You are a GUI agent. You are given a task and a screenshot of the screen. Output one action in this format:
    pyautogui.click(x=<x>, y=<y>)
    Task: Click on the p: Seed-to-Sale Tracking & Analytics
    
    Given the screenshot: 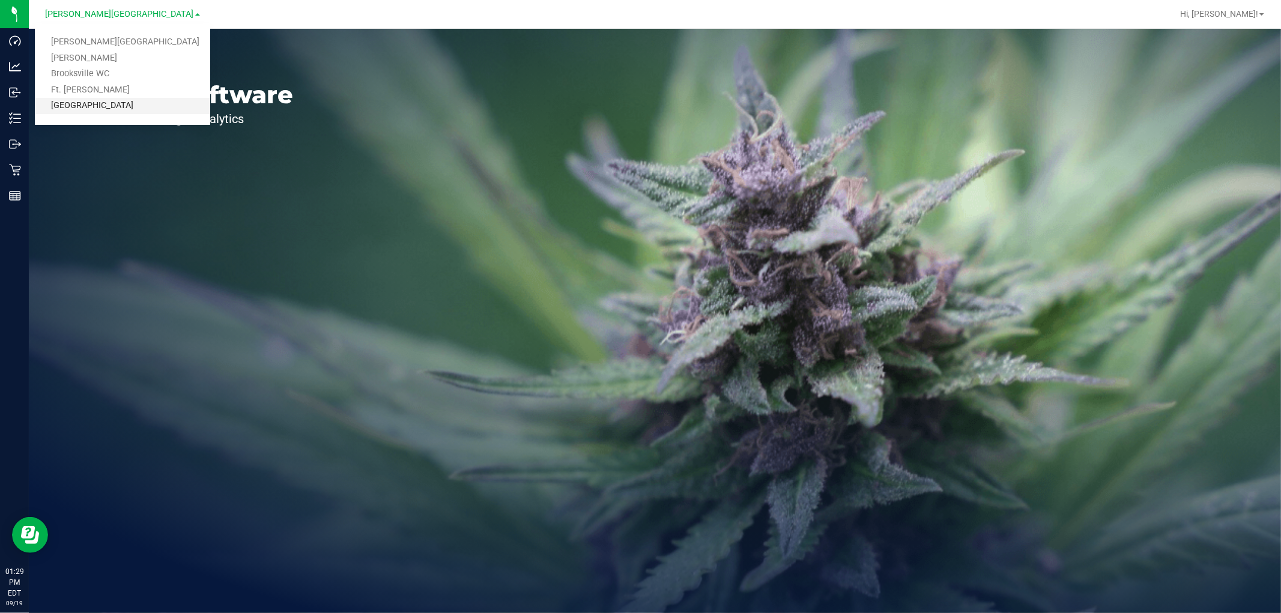 What is the action you would take?
    pyautogui.click(x=179, y=119)
    